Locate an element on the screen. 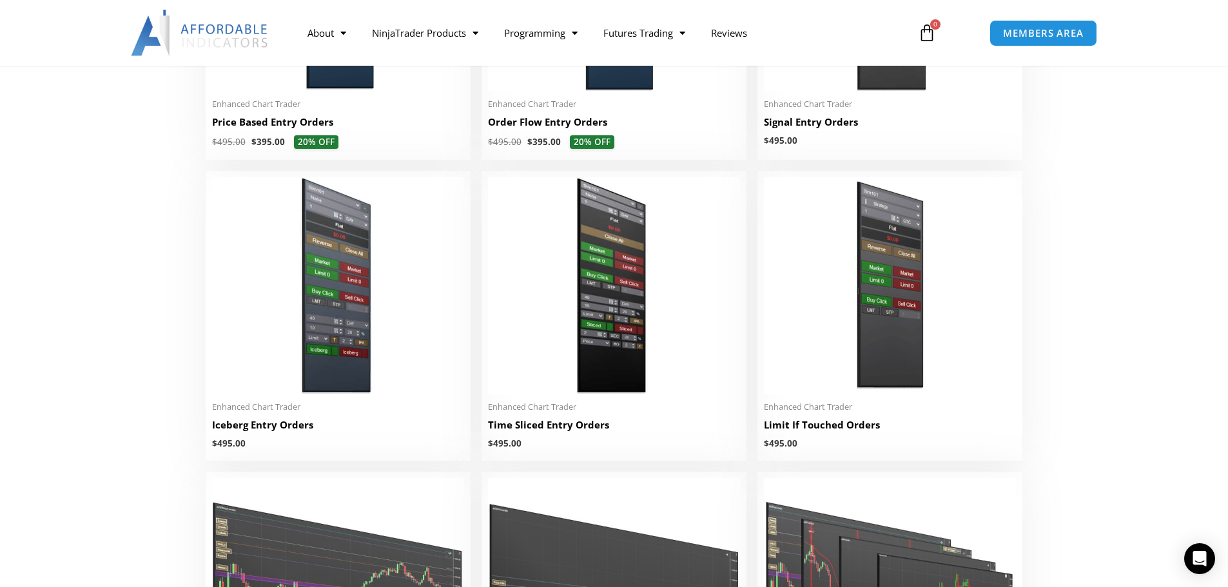 Image resolution: width=1228 pixels, height=587 pixels. a: Futures Trading is located at coordinates (644, 33).